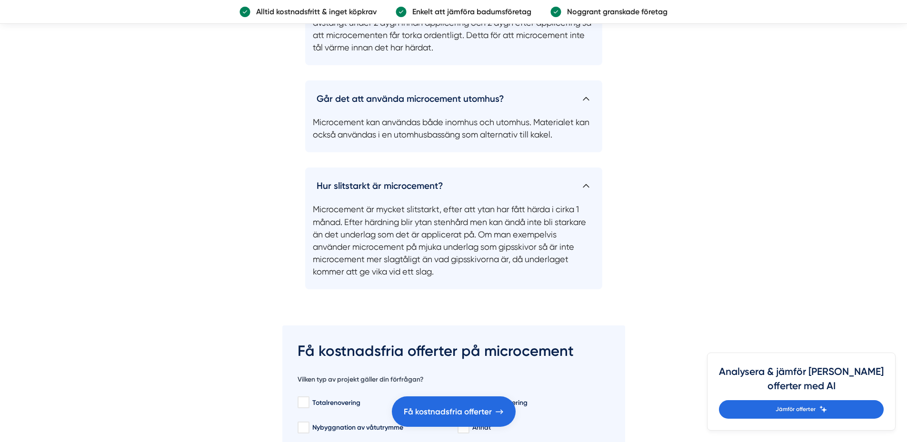 This screenshot has width=907, height=442. What do you see at coordinates (801, 409) in the screenshot?
I see `a: Jämför offerter` at bounding box center [801, 409].